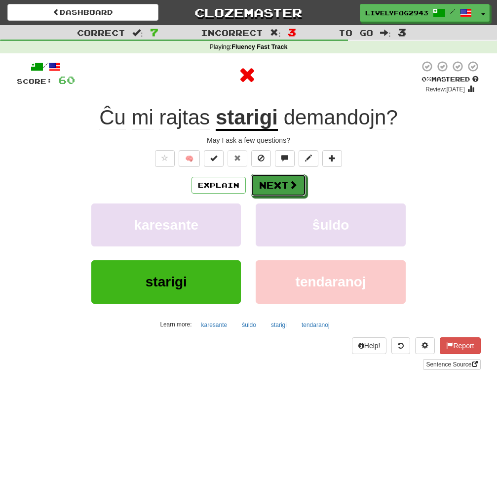 The image size is (497, 485). Describe the element at coordinates (450, 79) in the screenshot. I see `div: Mastered` at that location.